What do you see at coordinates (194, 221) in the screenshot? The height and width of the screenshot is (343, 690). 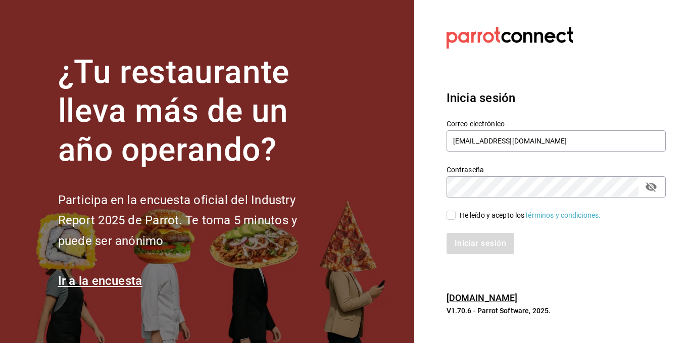 I see `h2: Participa en la encuesta oficial del Industry Report 2025 de Parrot. Te toma 5 minutos y puede se...` at bounding box center [194, 221].